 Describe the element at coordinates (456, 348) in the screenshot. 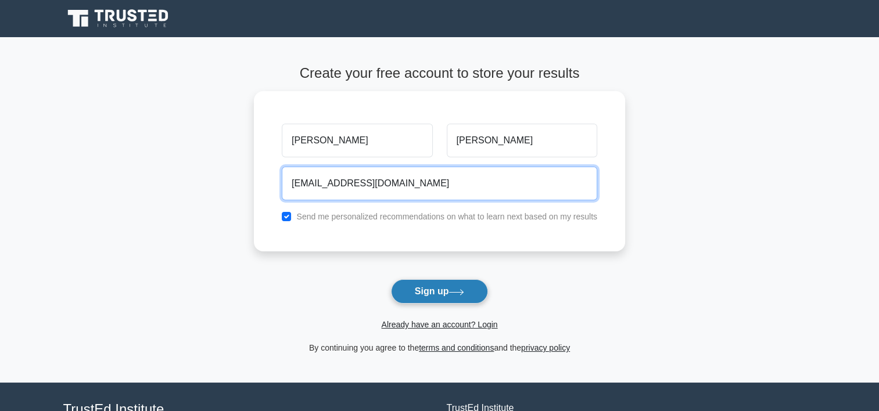

I see `a: terms and conditions` at that location.